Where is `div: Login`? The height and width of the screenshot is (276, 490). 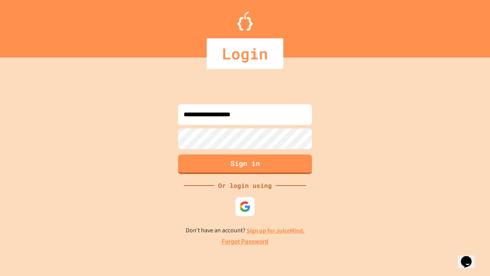 div: Login is located at coordinates (245, 54).